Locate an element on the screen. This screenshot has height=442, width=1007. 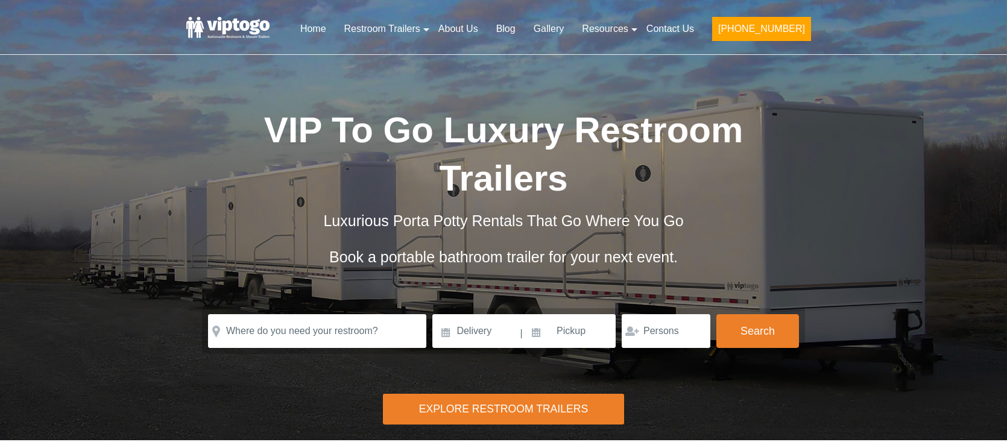
span: VIP To Go Luxury Restroom Trailers is located at coordinates (503, 154).